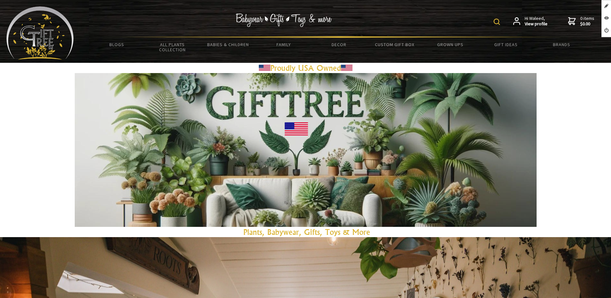 This screenshot has height=298, width=611. I want to click on a: Brands, so click(561, 45).